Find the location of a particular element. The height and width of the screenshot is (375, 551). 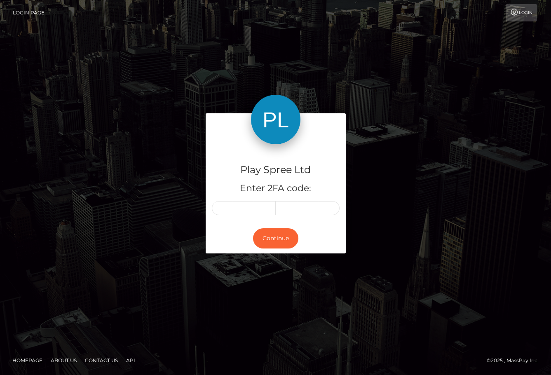

a: Login Page is located at coordinates (28, 13).